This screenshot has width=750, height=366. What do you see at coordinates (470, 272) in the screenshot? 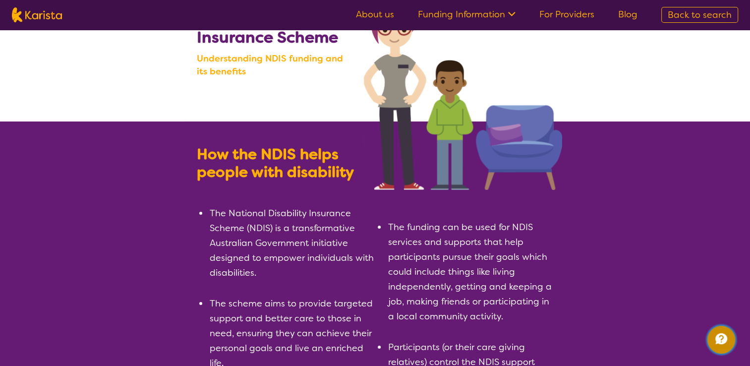
I see `li: The funding can be used for NDIS services and supports that help participants pursue their goals ...` at bounding box center [470, 272].